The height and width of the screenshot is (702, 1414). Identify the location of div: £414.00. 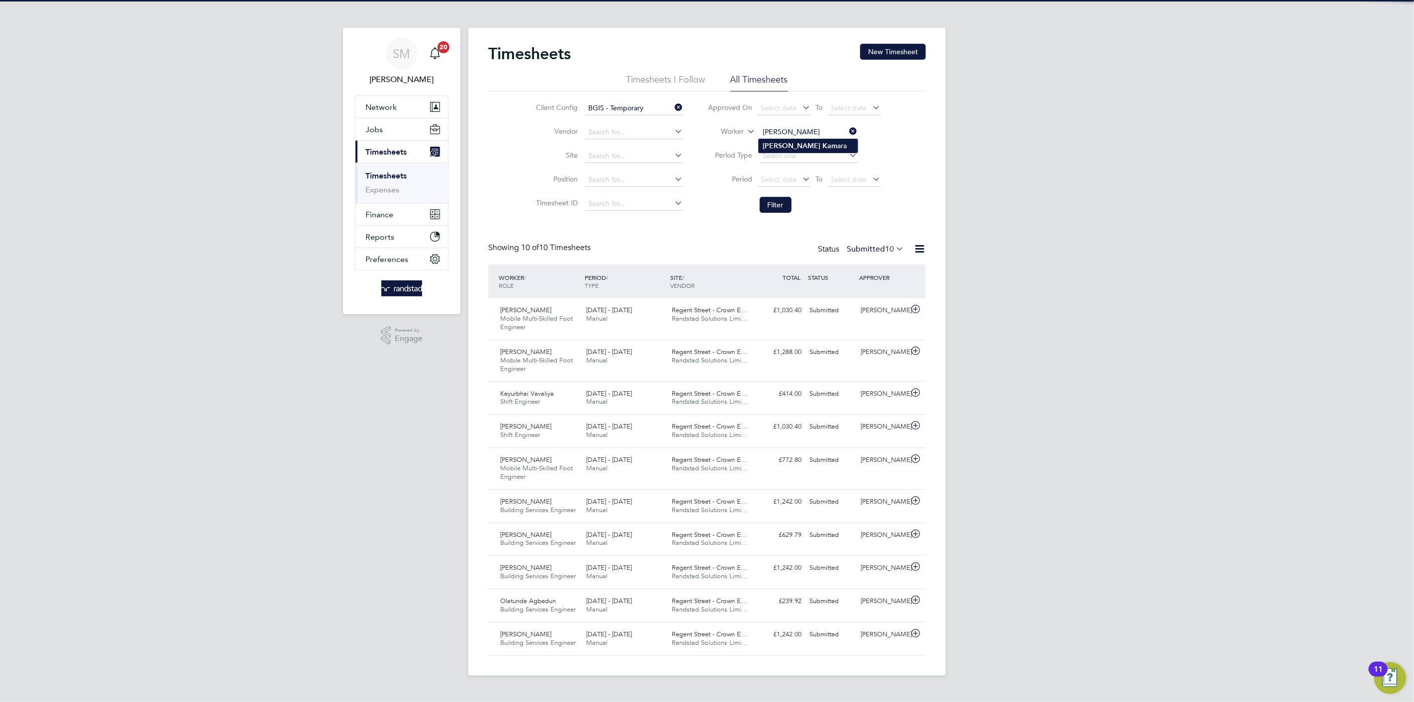
(780, 394).